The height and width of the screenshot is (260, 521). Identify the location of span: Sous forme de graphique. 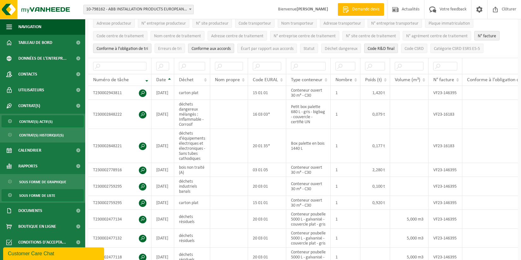
(43, 182).